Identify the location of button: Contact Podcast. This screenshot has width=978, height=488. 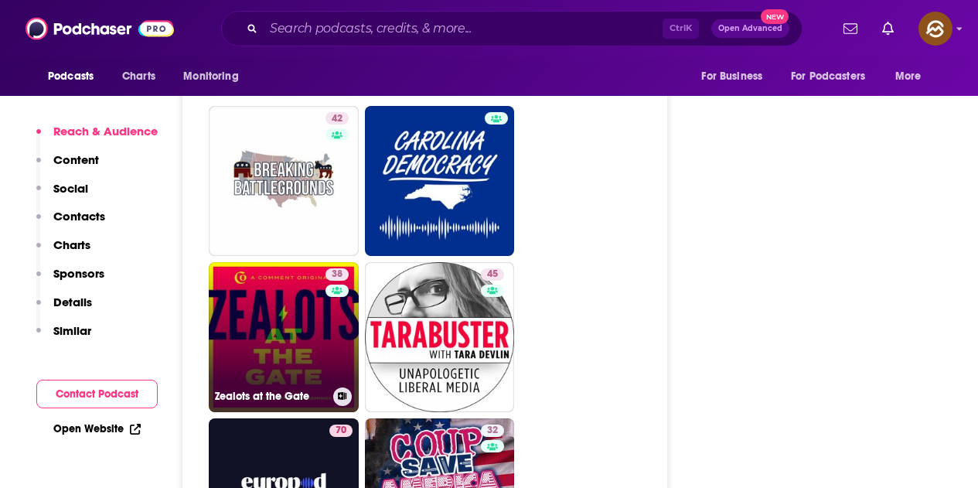
(97, 393).